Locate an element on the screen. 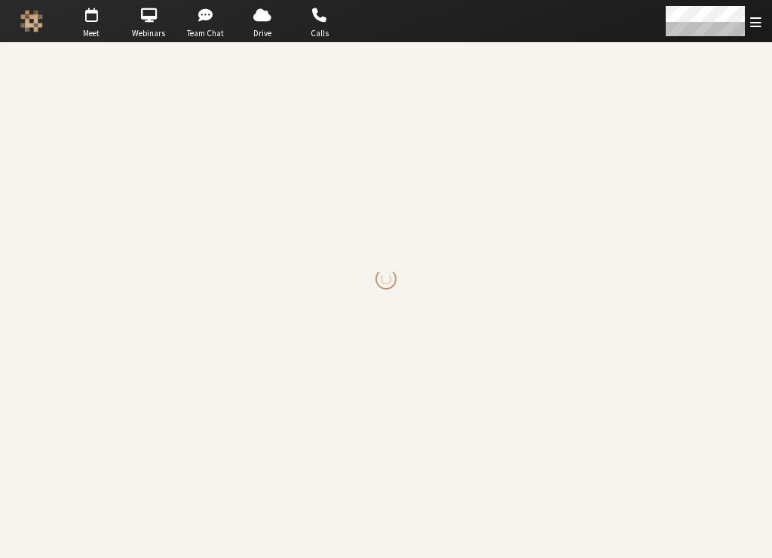  img: Iotum is located at coordinates (32, 21).